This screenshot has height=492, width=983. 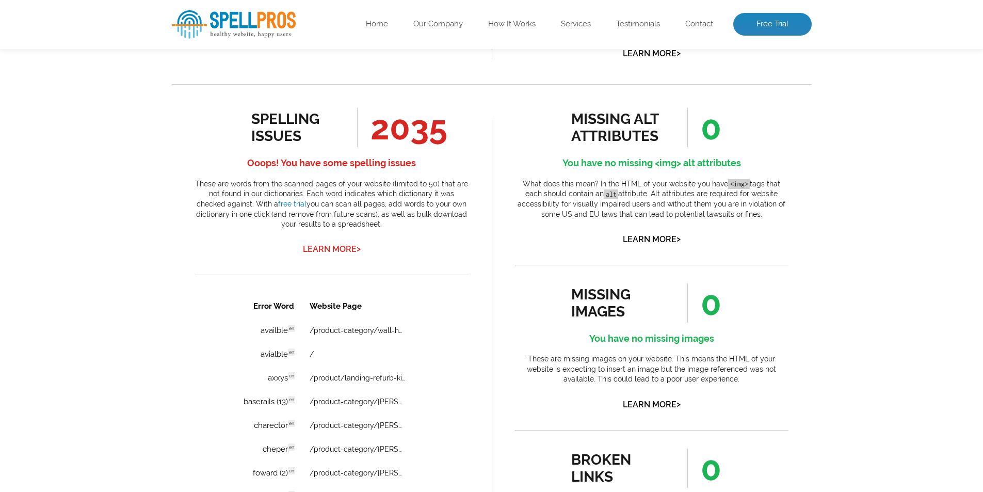 What do you see at coordinates (67, 61) in the screenshot?
I see `td: avialble` at bounding box center [67, 61].